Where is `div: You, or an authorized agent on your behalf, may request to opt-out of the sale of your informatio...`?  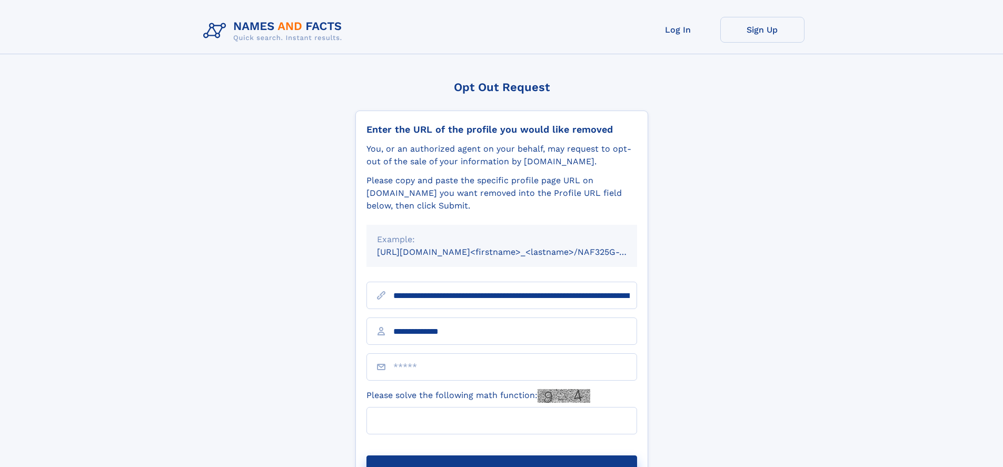
div: You, or an authorized agent on your behalf, may request to opt-out of the sale of your informatio... is located at coordinates (502, 155).